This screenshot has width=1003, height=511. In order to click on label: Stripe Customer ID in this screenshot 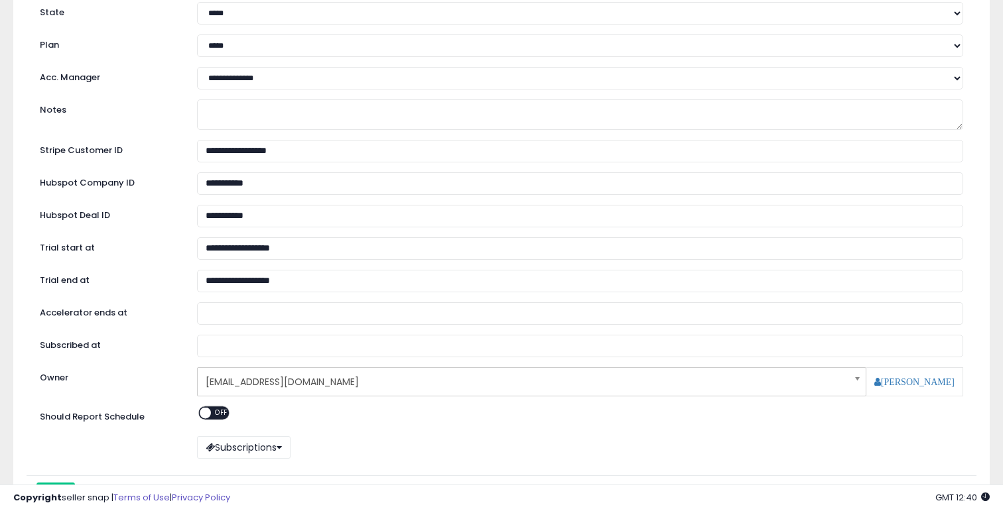, I will do `click(108, 149)`.